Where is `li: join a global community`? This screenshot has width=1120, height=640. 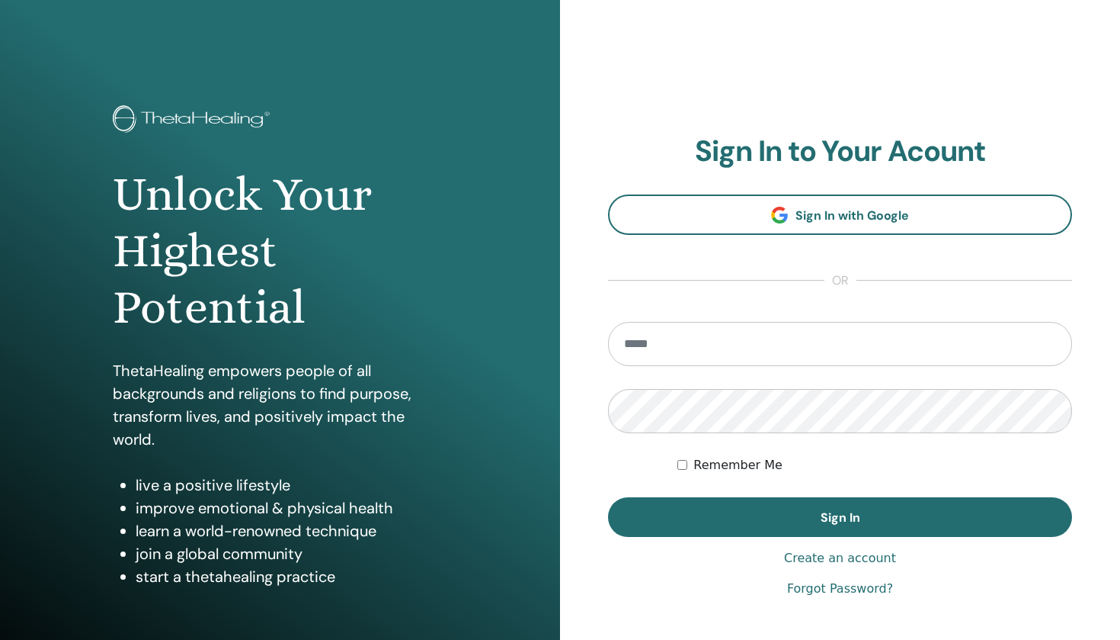 li: join a global community is located at coordinates (292, 553).